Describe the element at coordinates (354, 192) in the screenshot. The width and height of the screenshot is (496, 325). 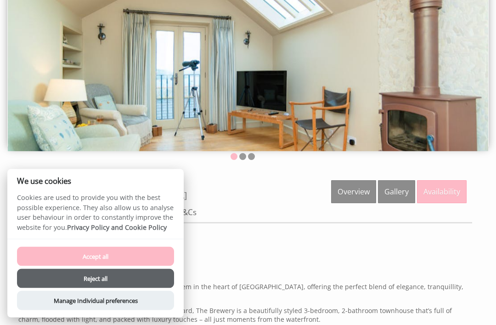
I see `a: Overview` at that location.